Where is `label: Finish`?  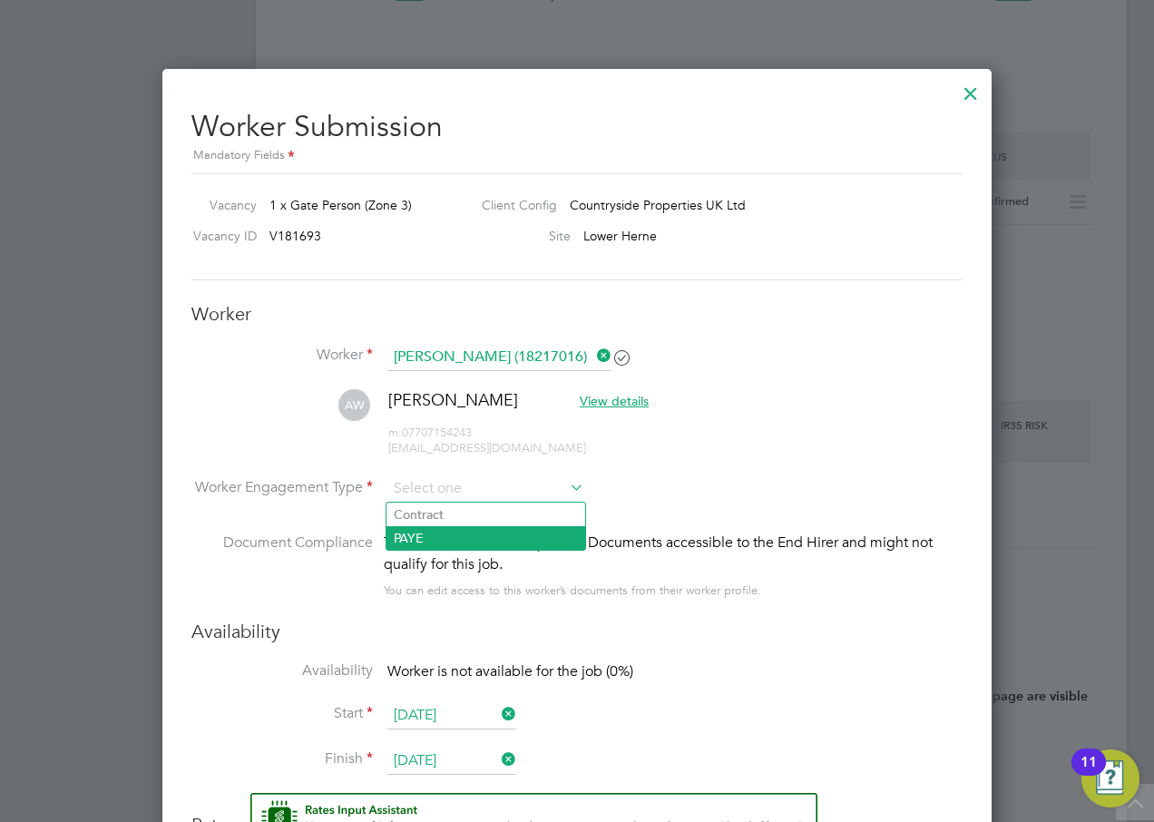
label: Finish is located at coordinates (282, 758).